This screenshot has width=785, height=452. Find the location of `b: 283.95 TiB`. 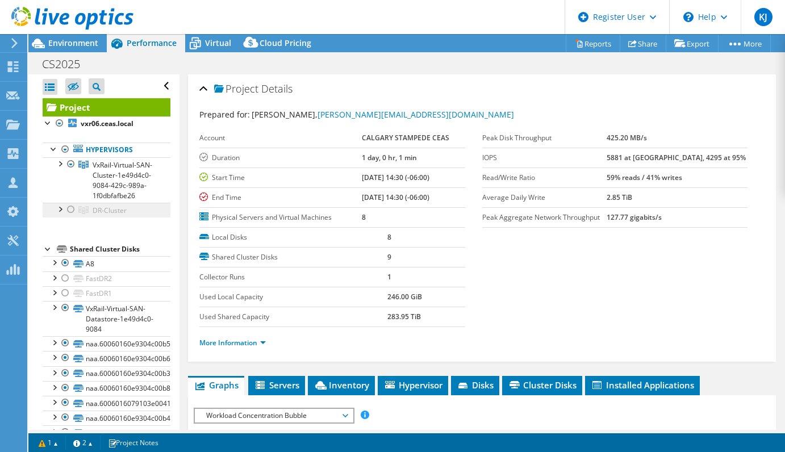

b: 283.95 TiB is located at coordinates (404, 317).